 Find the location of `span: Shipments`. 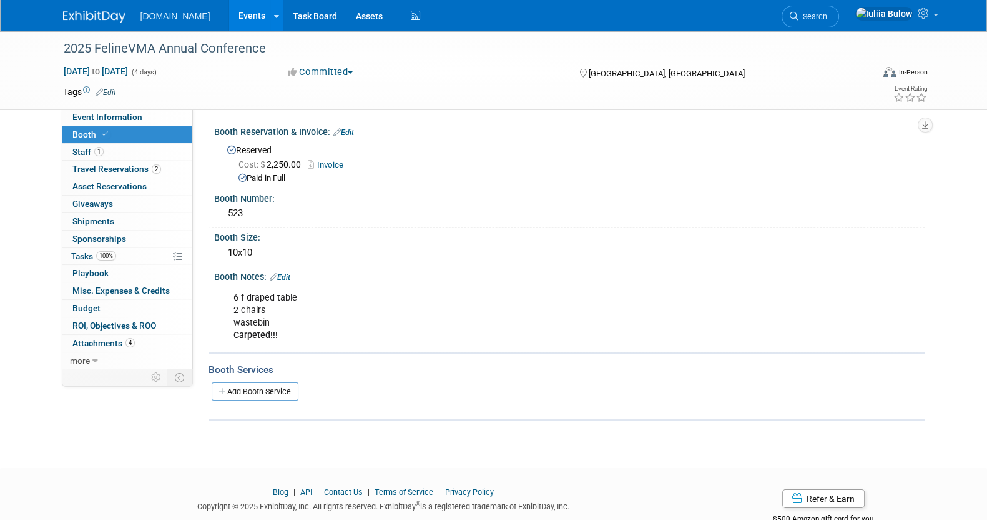

span: Shipments is located at coordinates (93, 221).